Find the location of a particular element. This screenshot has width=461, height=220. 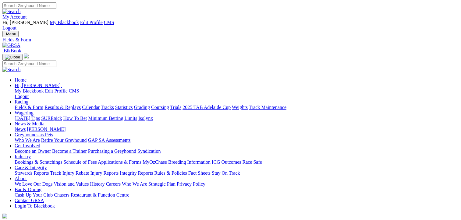

a: Track Maintenance is located at coordinates (268, 107).